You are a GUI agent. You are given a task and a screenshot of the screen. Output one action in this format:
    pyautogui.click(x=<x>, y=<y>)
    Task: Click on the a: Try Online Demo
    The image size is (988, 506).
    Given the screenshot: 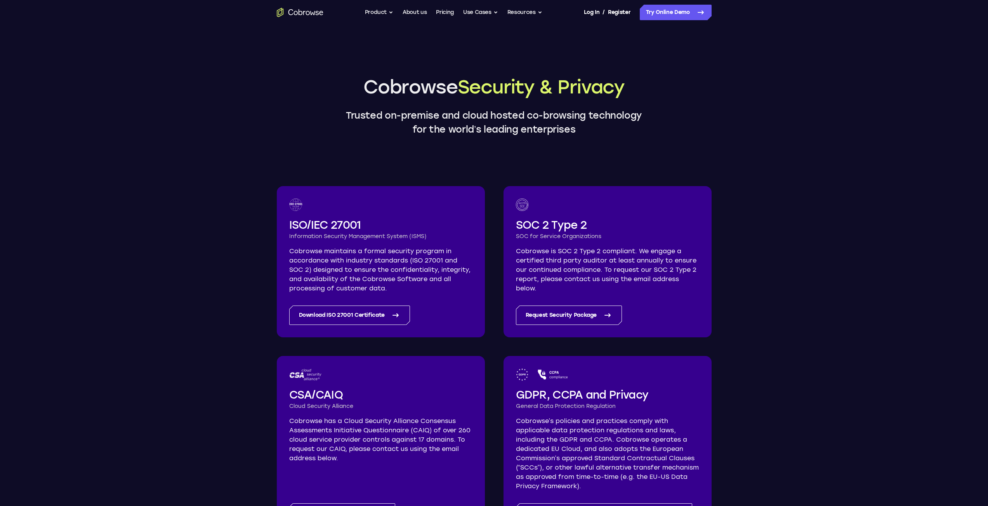 What is the action you would take?
    pyautogui.click(x=675, y=12)
    